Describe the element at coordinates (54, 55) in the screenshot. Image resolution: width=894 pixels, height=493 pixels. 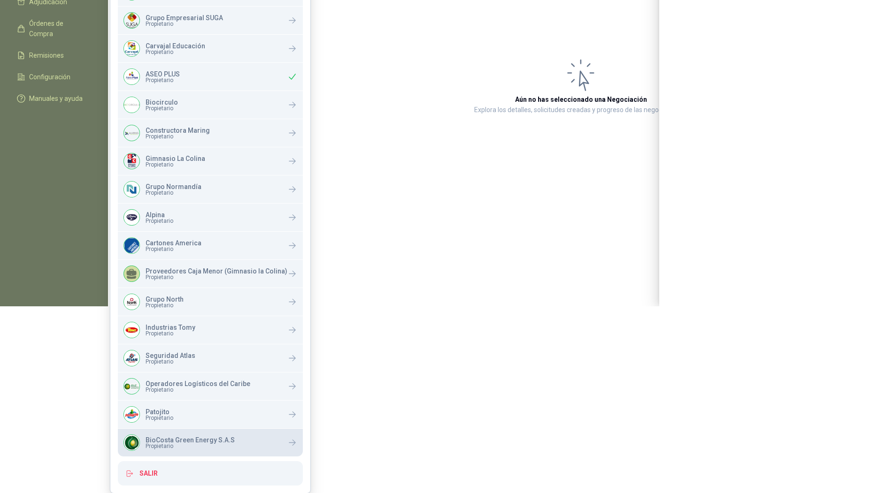
I see `a: Remisiones` at that location.